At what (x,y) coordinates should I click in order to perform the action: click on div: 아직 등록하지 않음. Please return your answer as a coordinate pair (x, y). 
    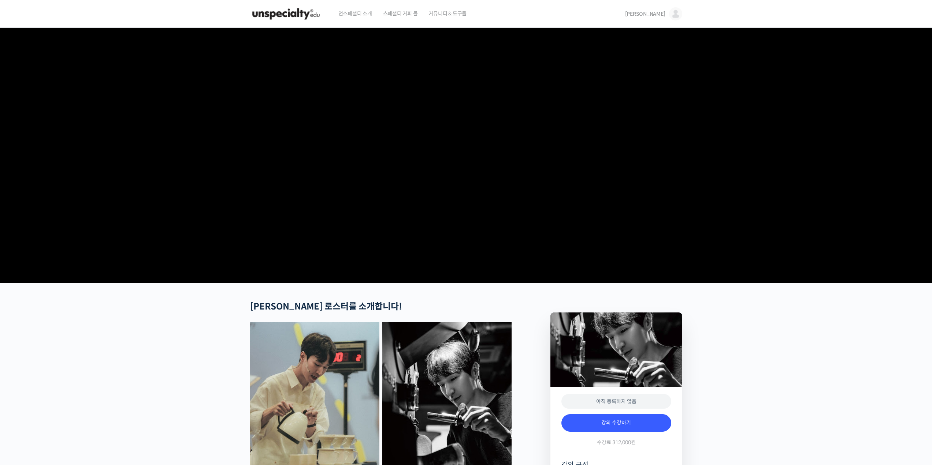
    Looking at the image, I should click on (616, 402).